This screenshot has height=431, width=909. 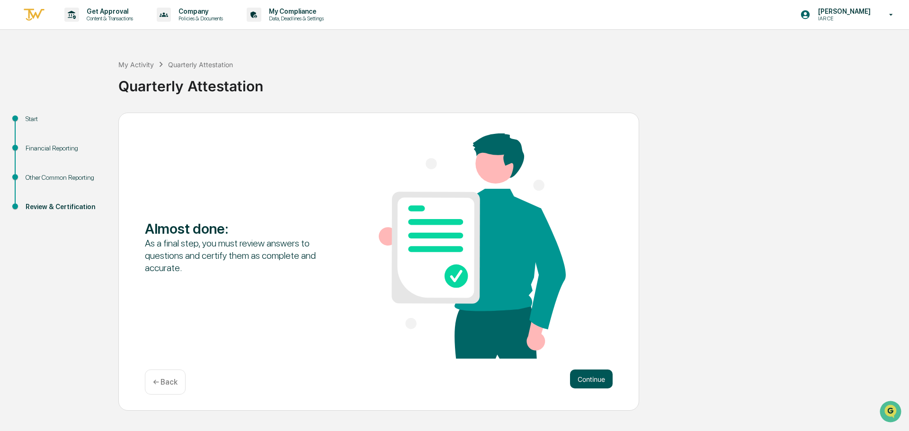 I want to click on button: Start new chat, so click(x=167, y=81).